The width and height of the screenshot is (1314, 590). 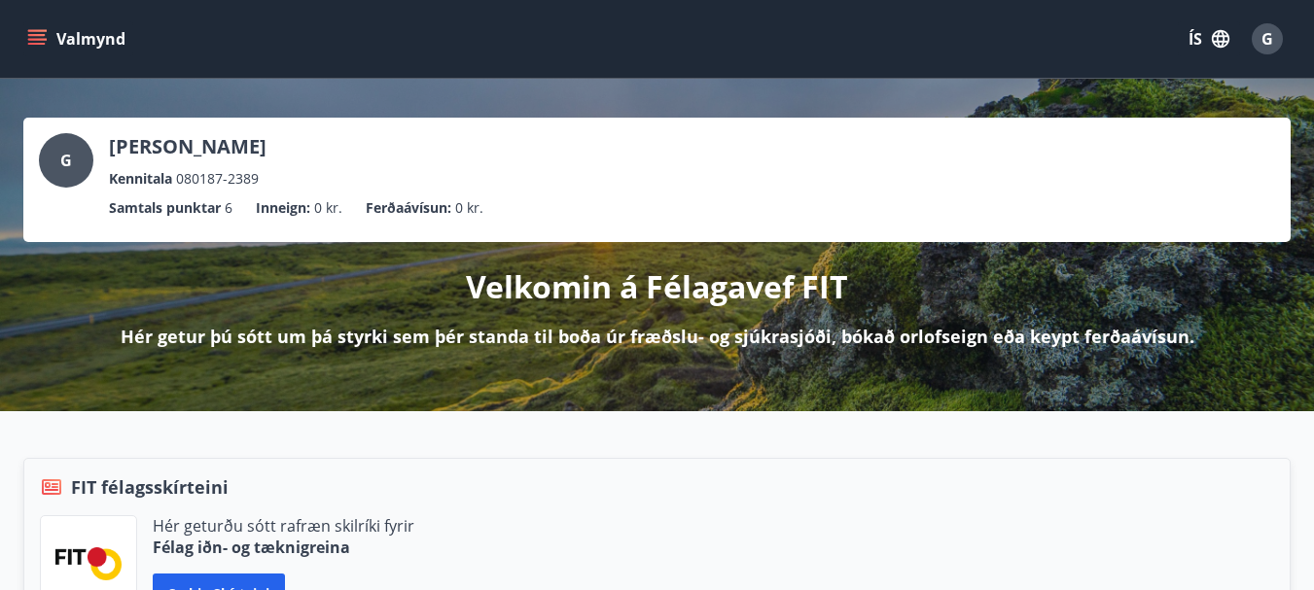 What do you see at coordinates (1209, 39) in the screenshot?
I see `button: ÍS` at bounding box center [1209, 39].